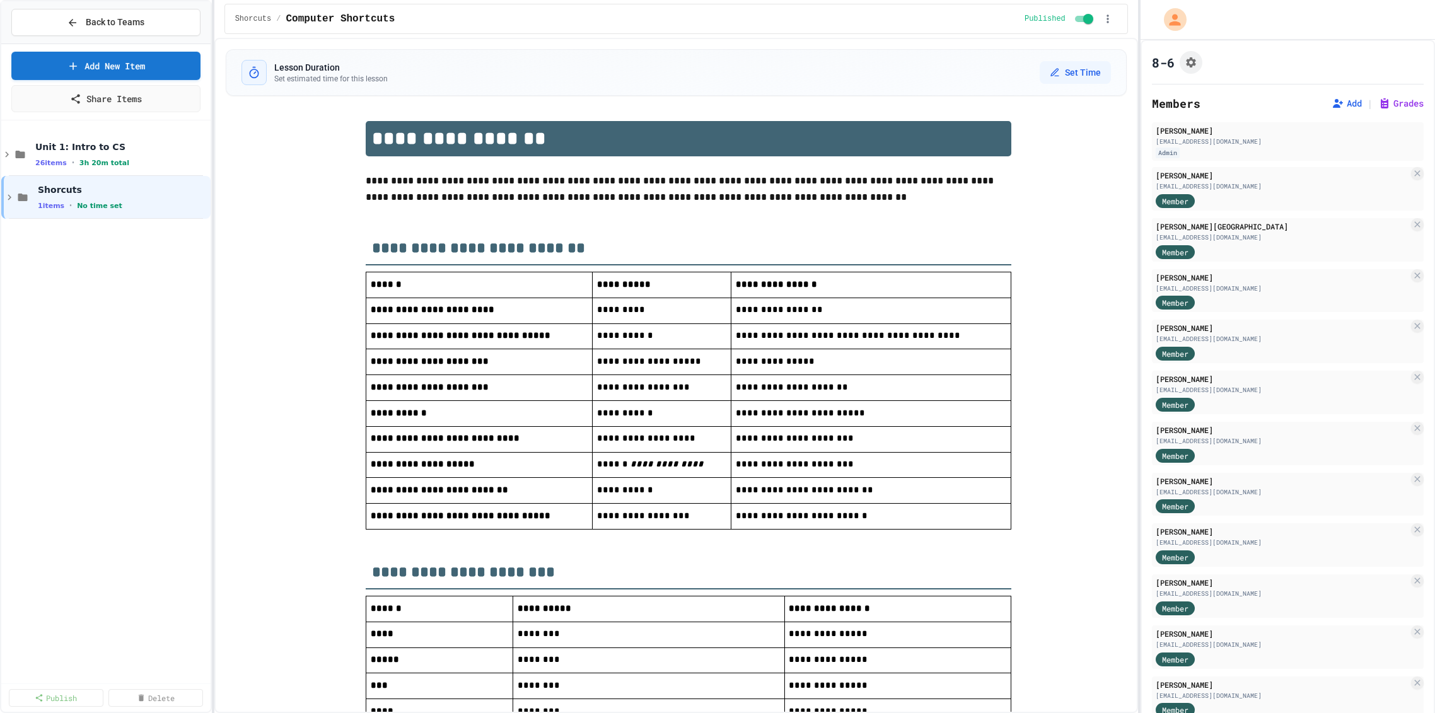 This screenshot has width=1435, height=713. What do you see at coordinates (1170, 20) in the screenshot?
I see `div: My Account` at bounding box center [1170, 20].